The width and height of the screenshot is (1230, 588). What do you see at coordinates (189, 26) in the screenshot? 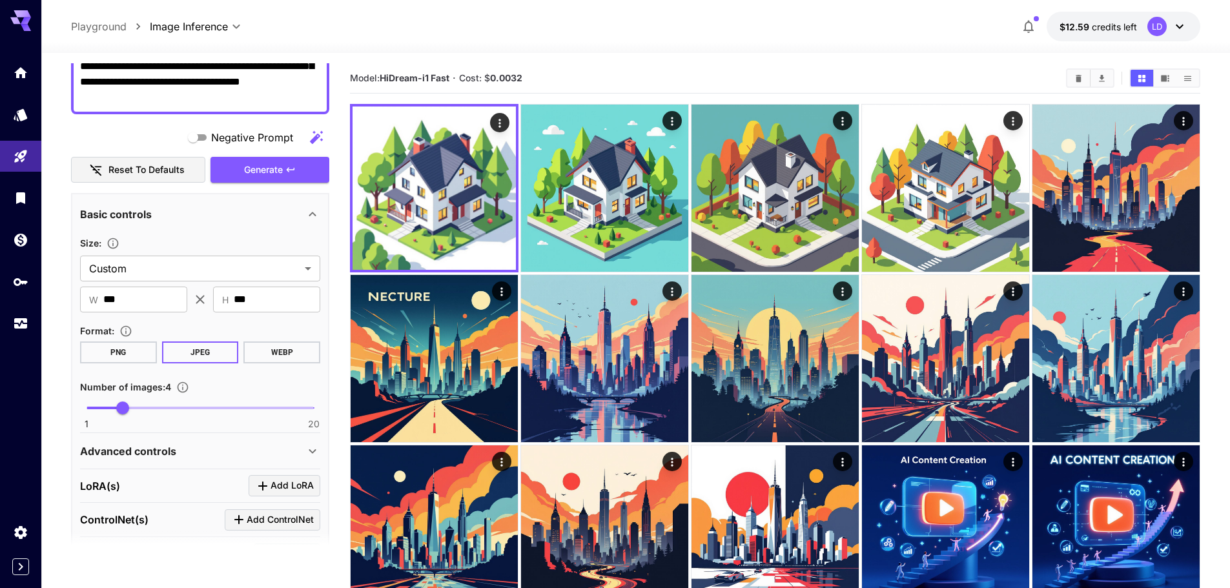
I see `span: Image Inference` at bounding box center [189, 26].